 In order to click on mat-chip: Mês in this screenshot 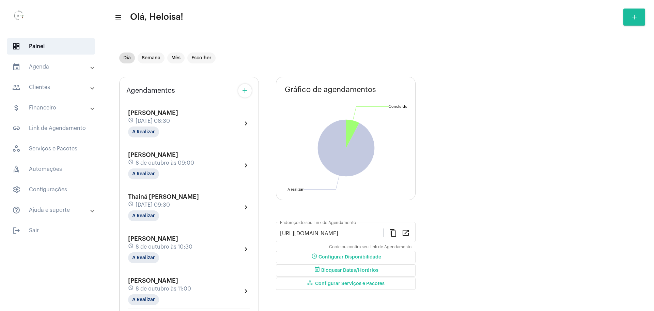, I will do `click(176, 58)`.